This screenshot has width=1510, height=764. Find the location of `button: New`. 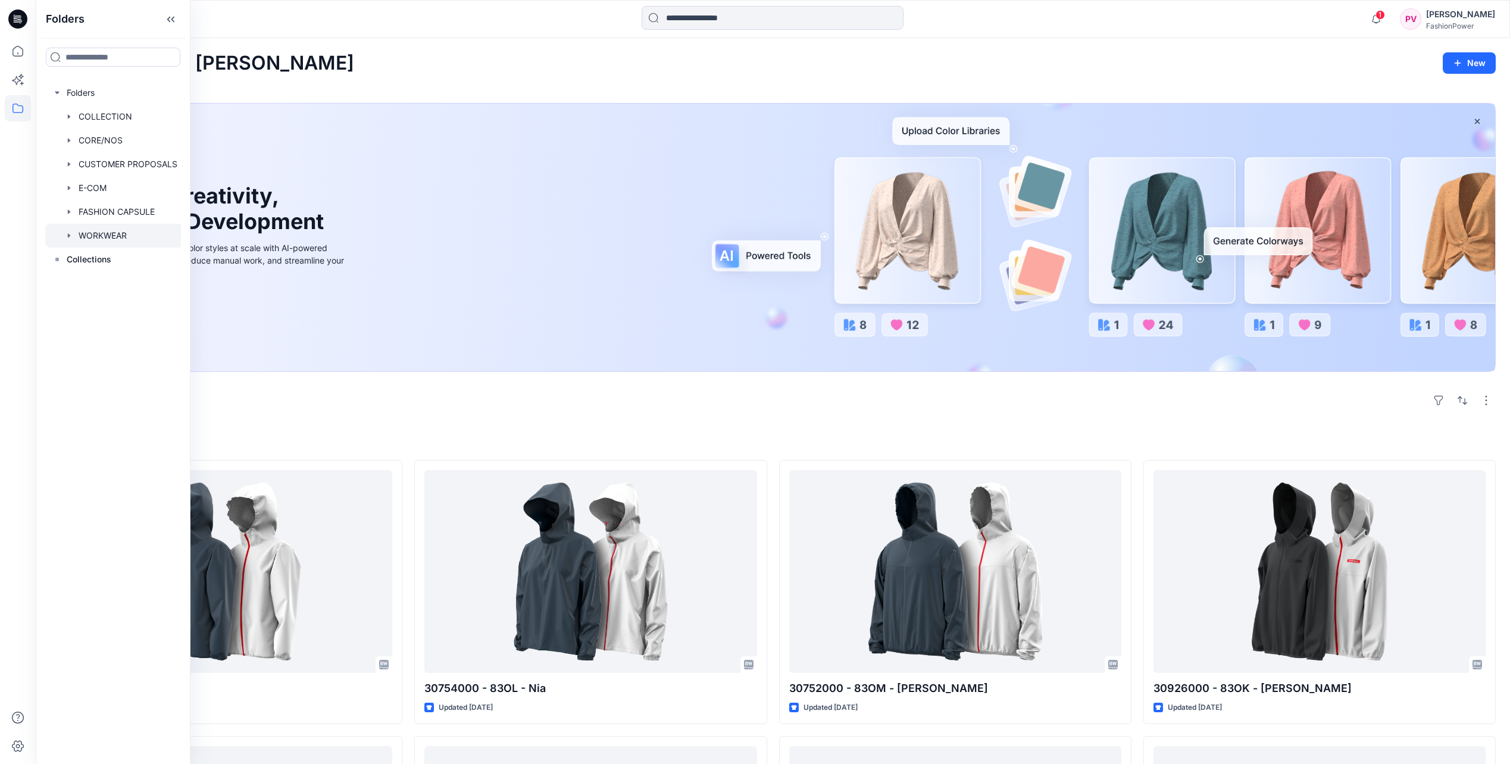

button: New is located at coordinates (1469, 63).